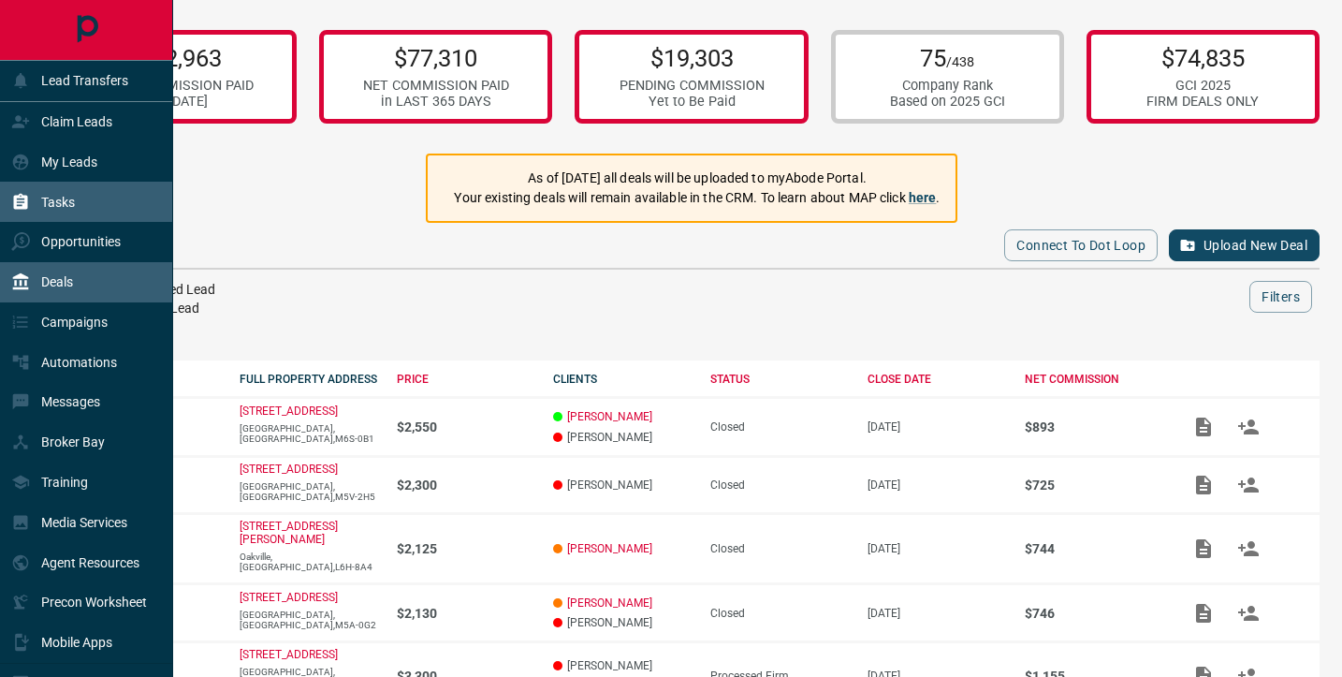  What do you see at coordinates (696, 198) in the screenshot?
I see `p: Your existing deals will remain available in the CRM. To learn about MAP click .` at bounding box center [696, 198].